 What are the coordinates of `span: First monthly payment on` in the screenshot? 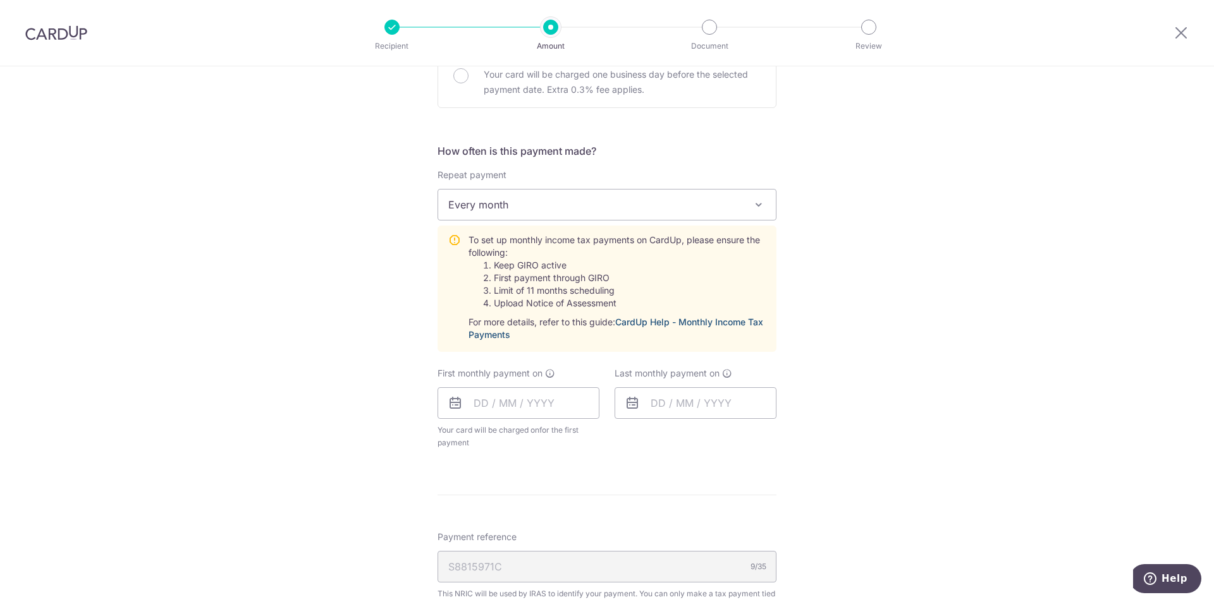 It's located at (490, 374).